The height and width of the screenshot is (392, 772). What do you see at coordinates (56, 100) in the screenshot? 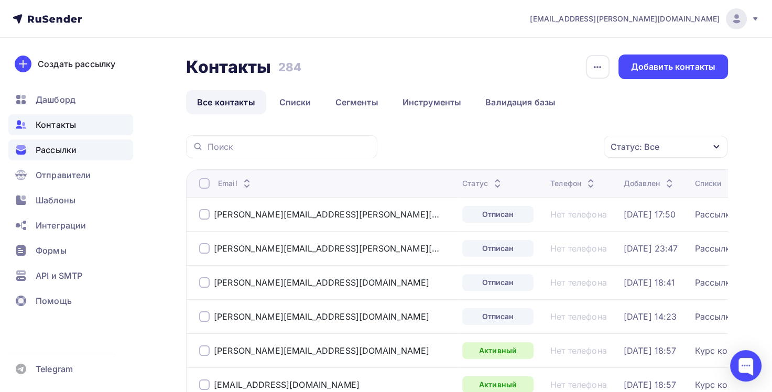
I see `span: Дашборд` at bounding box center [56, 100].